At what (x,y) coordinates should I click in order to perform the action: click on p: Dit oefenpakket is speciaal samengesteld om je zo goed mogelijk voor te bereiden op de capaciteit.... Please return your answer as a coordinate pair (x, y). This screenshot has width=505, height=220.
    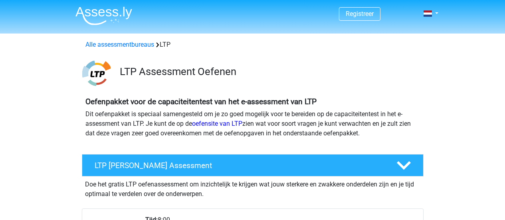
    Looking at the image, I should click on (252, 124).